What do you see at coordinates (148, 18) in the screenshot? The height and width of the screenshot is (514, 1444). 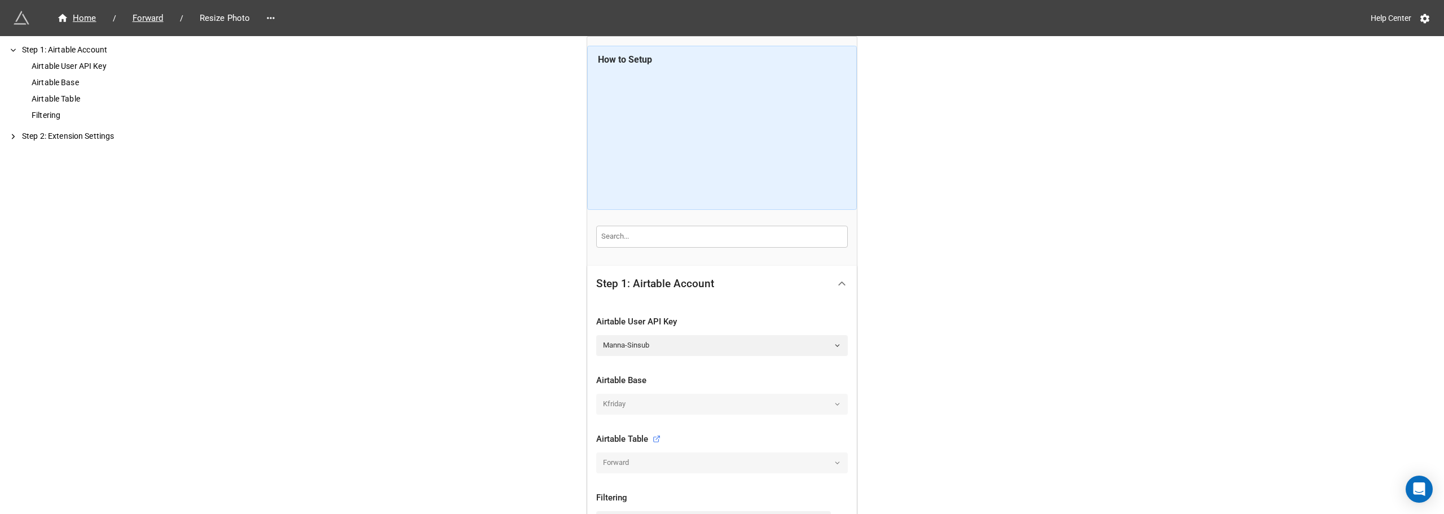 I see `span: Forward` at bounding box center [148, 18].